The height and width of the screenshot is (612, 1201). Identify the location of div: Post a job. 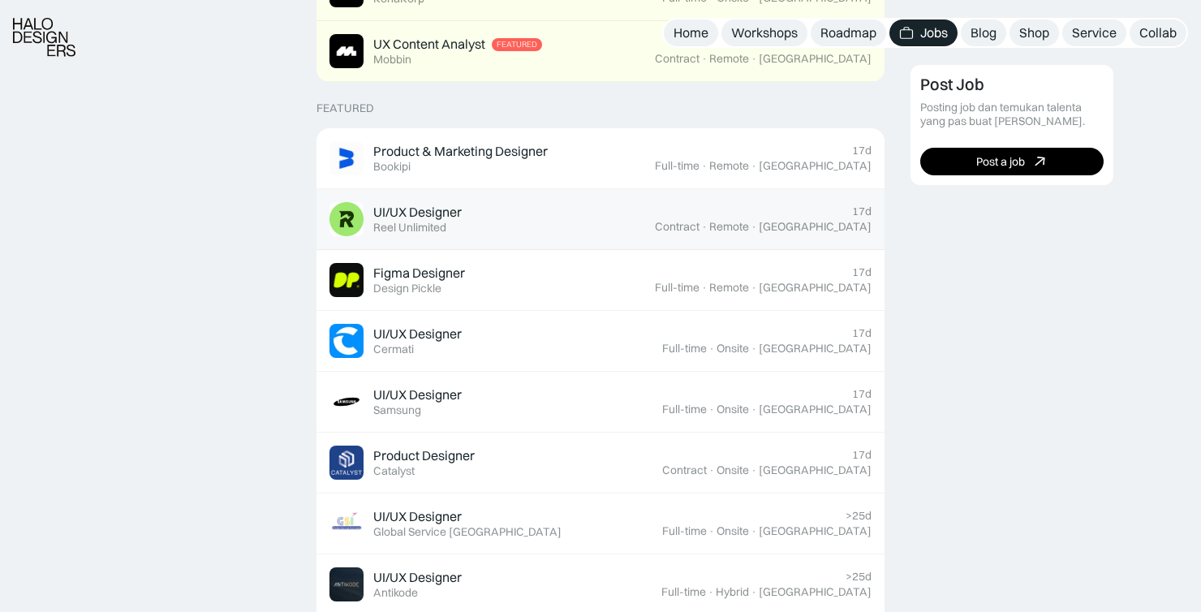
(1000, 161).